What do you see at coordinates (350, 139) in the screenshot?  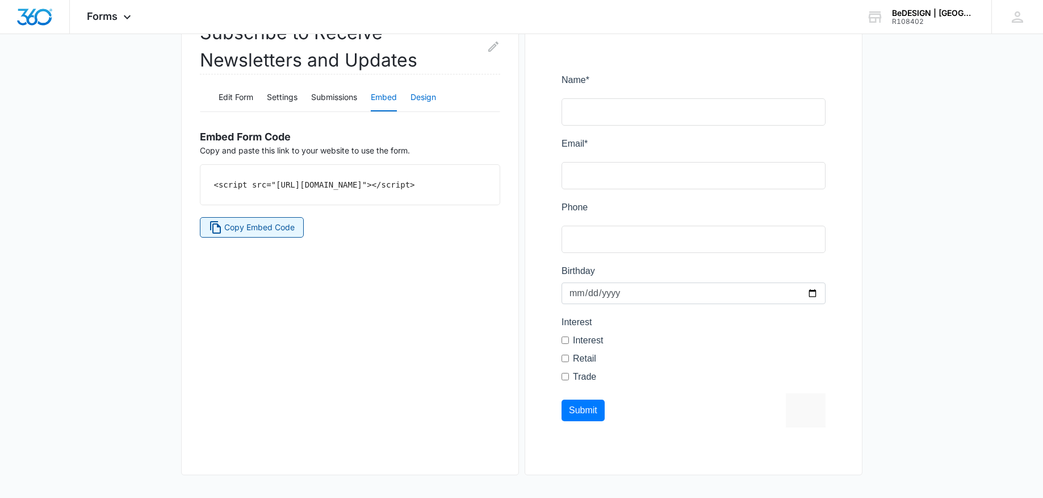 I see `p: Copy and paste this link to your website to use the form.` at bounding box center [350, 139].